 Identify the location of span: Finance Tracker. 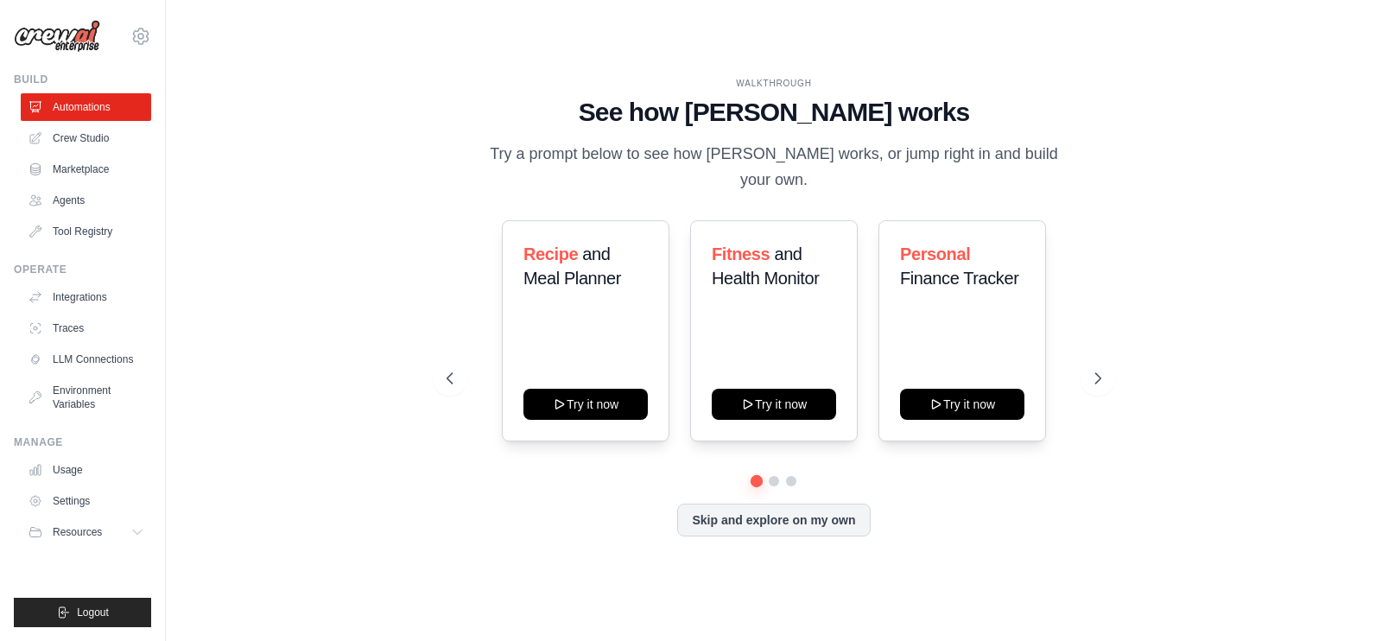
(959, 278).